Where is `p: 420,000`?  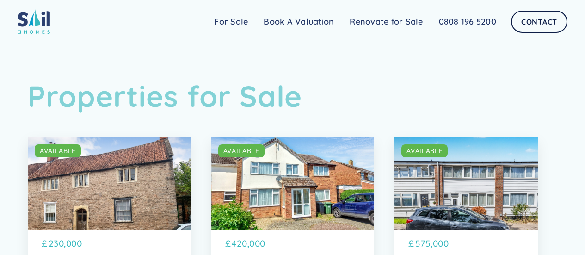
p: 420,000 is located at coordinates (248, 243).